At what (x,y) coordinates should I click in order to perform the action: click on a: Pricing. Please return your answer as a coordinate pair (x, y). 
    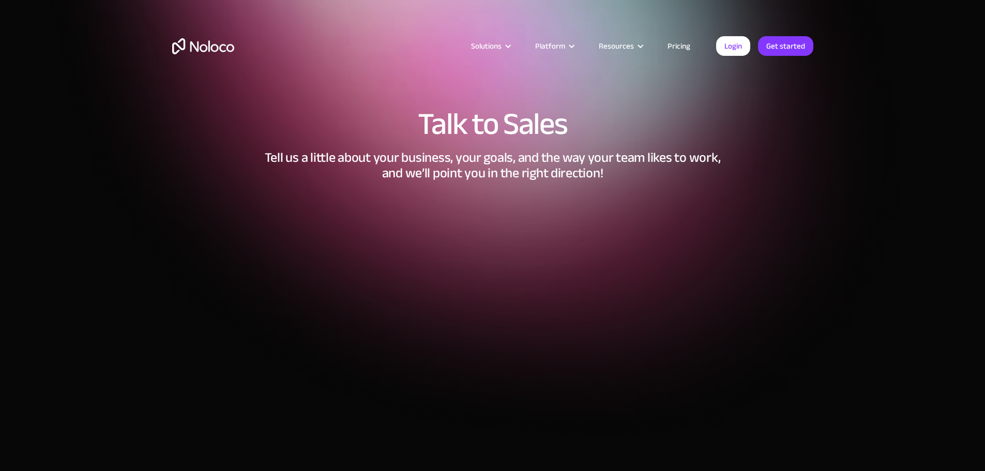
    Looking at the image, I should click on (679, 46).